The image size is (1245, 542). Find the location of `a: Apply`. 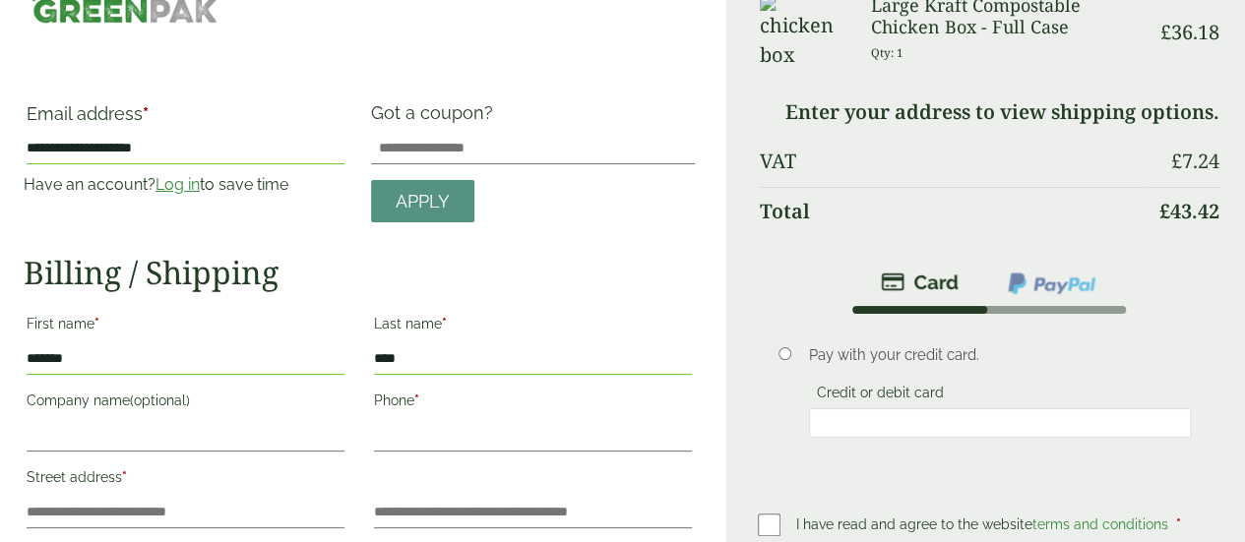

a: Apply is located at coordinates (422, 201).